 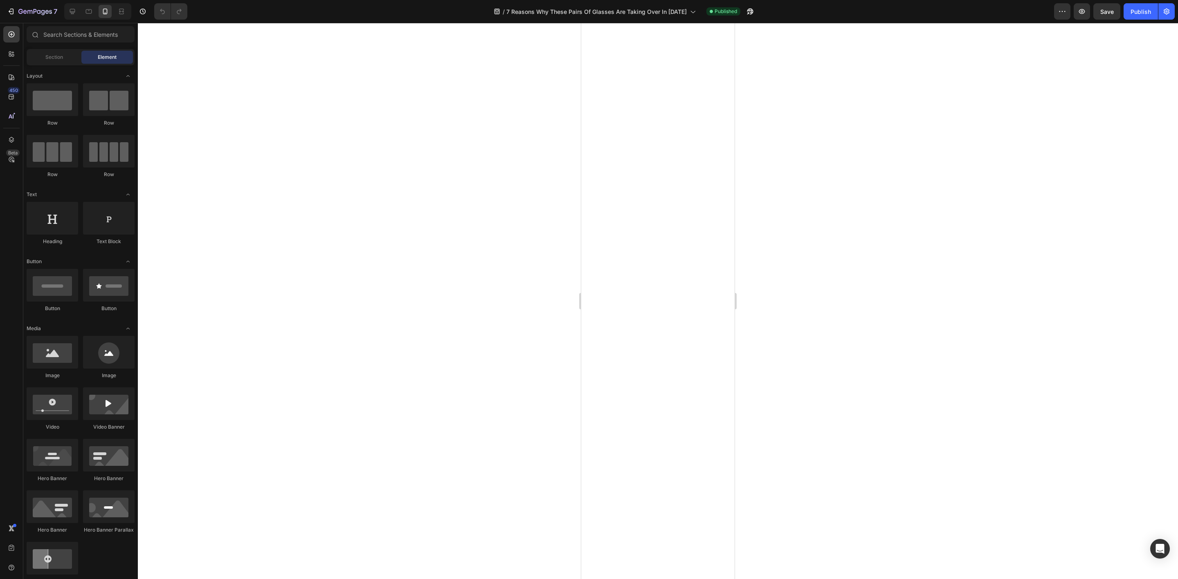 What do you see at coordinates (1160, 549) in the screenshot?
I see `div: Open Intercom Messenger` at bounding box center [1160, 549].